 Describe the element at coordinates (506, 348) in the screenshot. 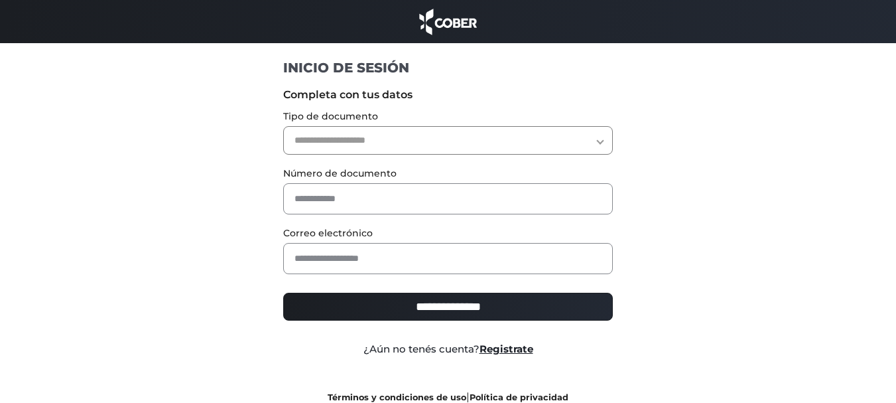

I see `a: Registrate` at that location.